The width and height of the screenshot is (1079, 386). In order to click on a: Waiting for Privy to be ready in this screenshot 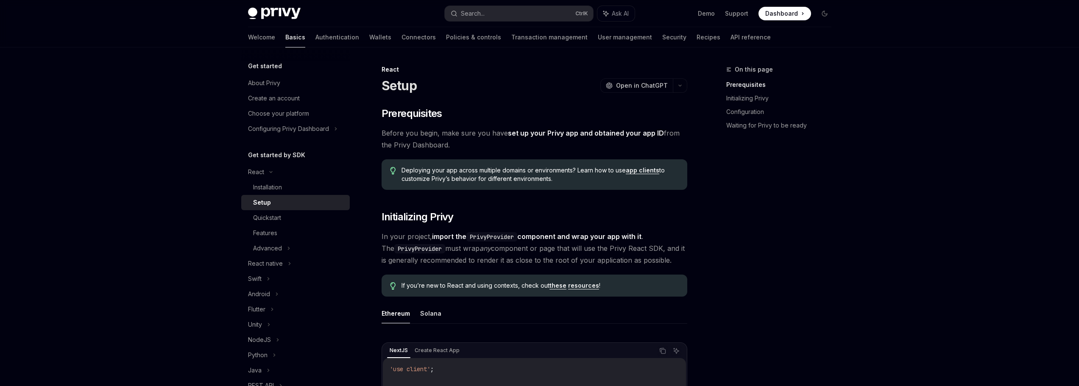, I will do `click(782, 125)`.